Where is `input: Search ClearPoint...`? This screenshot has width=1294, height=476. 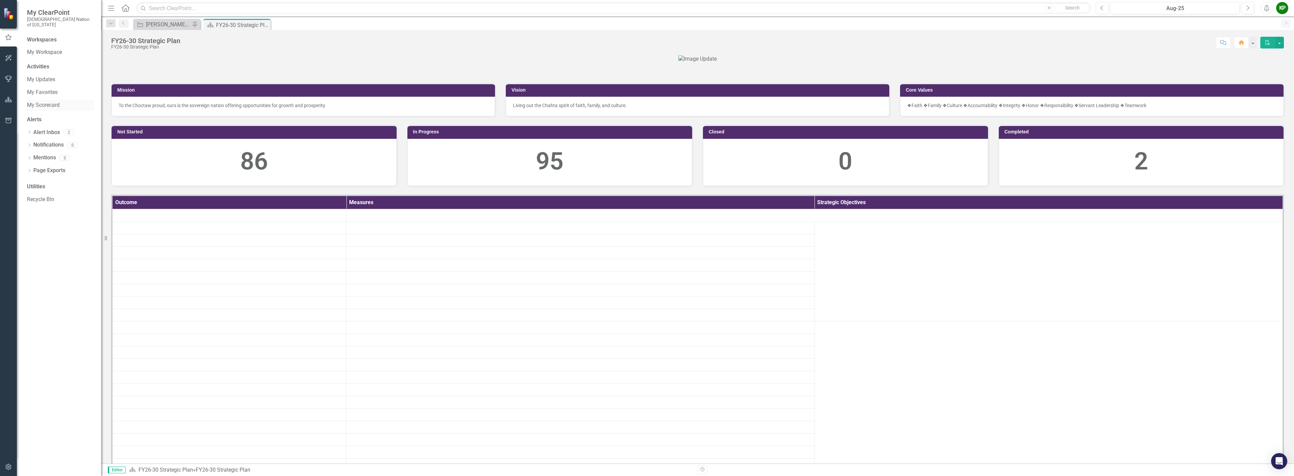 input: Search ClearPoint... is located at coordinates (613, 8).